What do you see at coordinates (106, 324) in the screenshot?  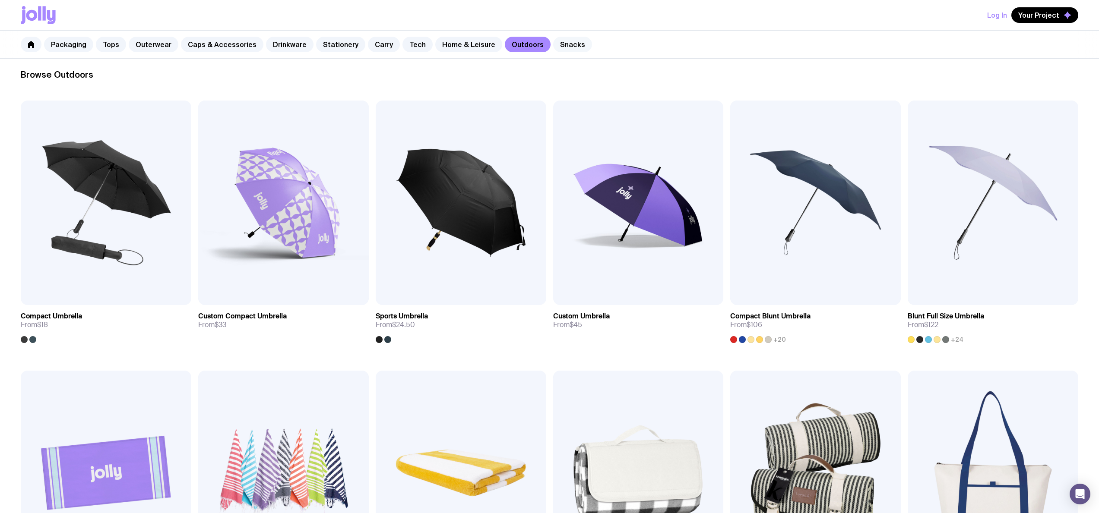 I see `a: Compact UmbrellaFrom$18` at bounding box center [106, 324].